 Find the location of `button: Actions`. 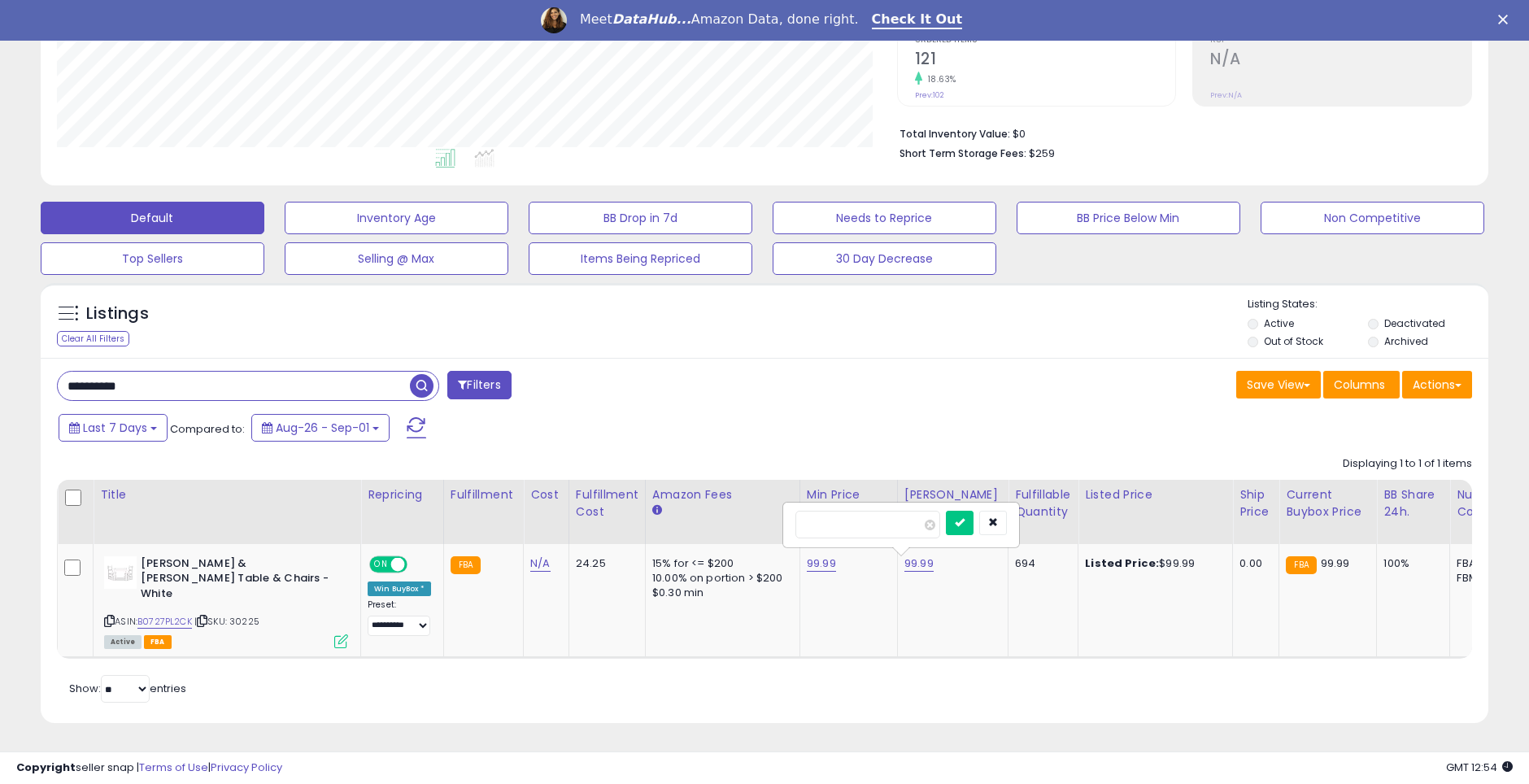

button: Actions is located at coordinates (1437, 385).